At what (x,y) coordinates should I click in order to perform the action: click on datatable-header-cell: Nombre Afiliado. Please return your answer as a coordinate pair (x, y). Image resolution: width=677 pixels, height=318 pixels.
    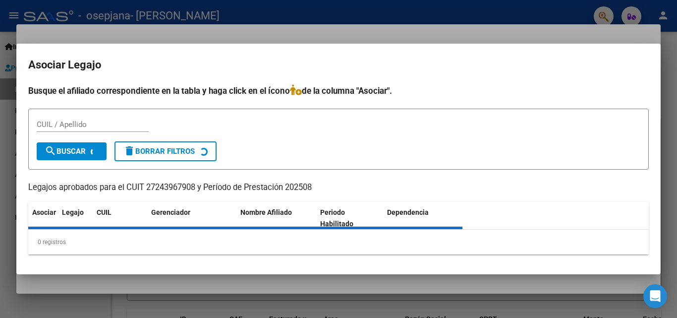
    Looking at the image, I should click on (276, 218).